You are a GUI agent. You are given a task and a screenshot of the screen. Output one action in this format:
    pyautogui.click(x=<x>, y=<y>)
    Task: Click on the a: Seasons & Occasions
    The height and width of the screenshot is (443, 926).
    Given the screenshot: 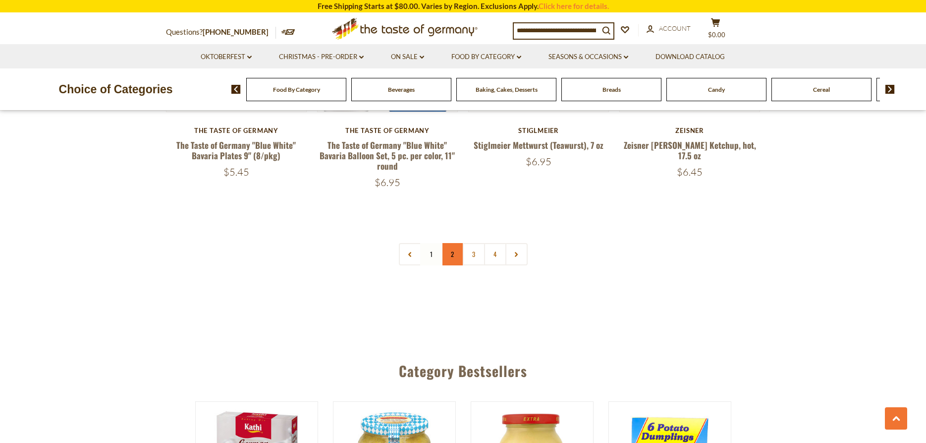 What is the action you would take?
    pyautogui.click(x=588, y=57)
    